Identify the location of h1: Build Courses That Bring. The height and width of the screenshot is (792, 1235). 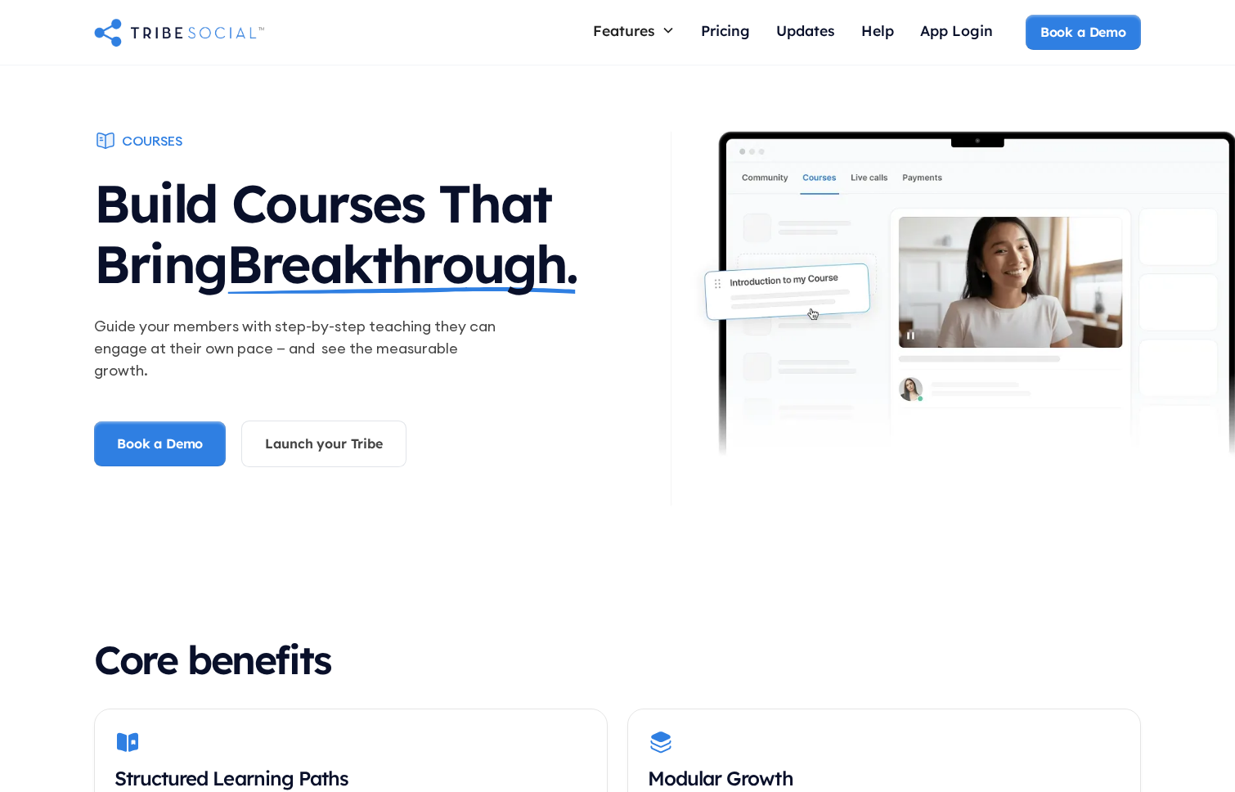
(382, 229).